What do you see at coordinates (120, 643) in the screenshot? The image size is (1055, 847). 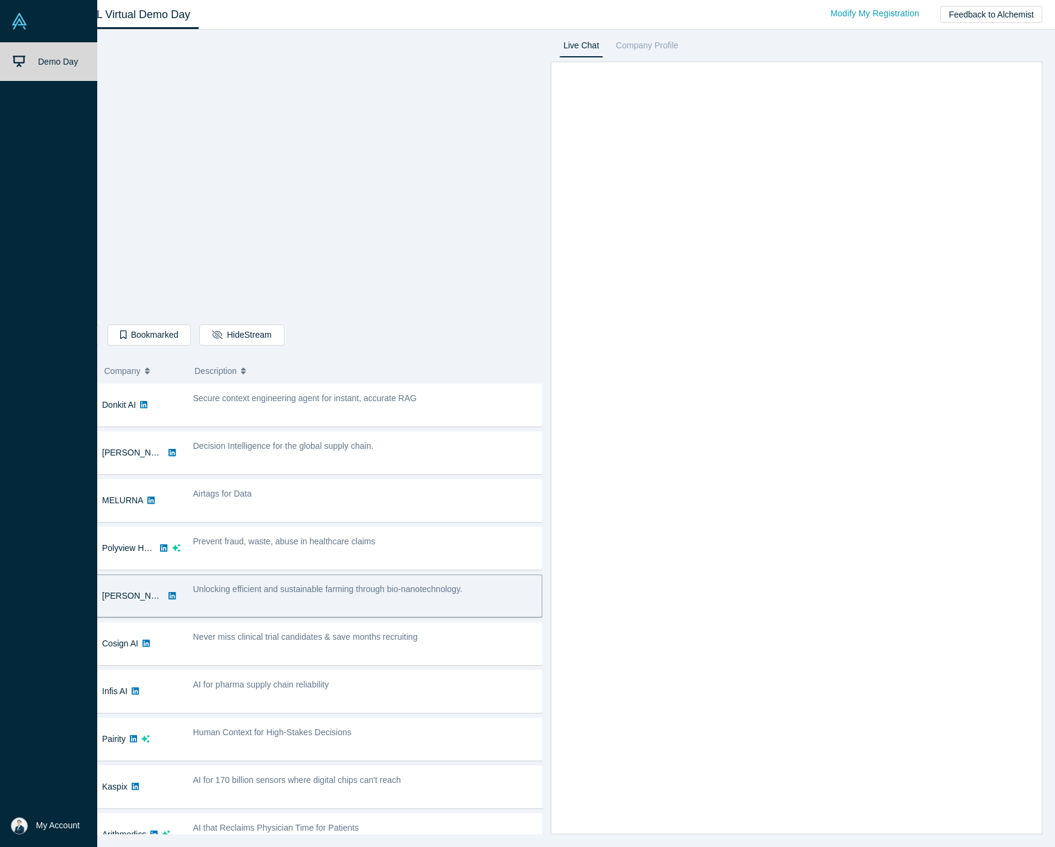 I see `a: Cosign AI` at bounding box center [120, 643].